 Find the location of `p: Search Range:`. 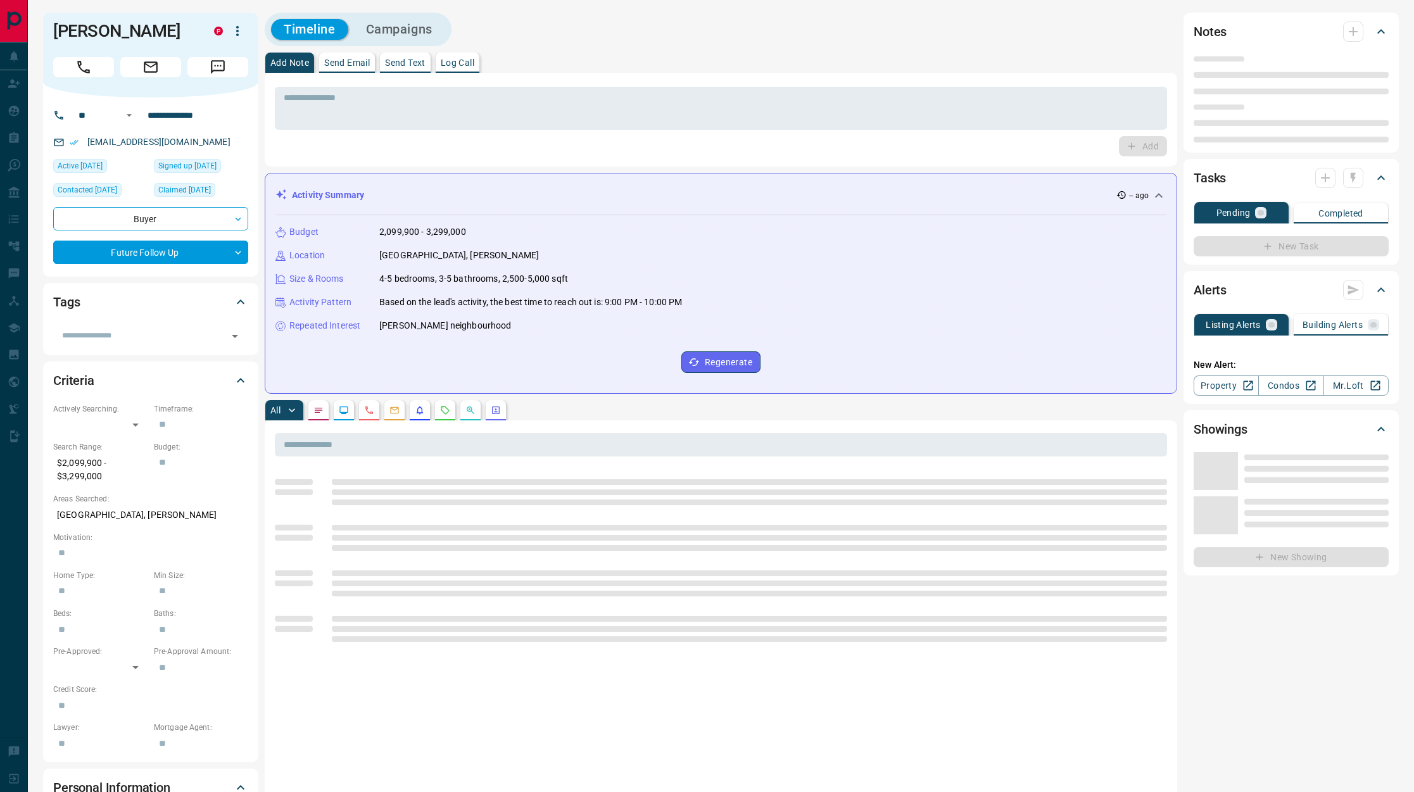

p: Search Range: is located at coordinates (100, 447).